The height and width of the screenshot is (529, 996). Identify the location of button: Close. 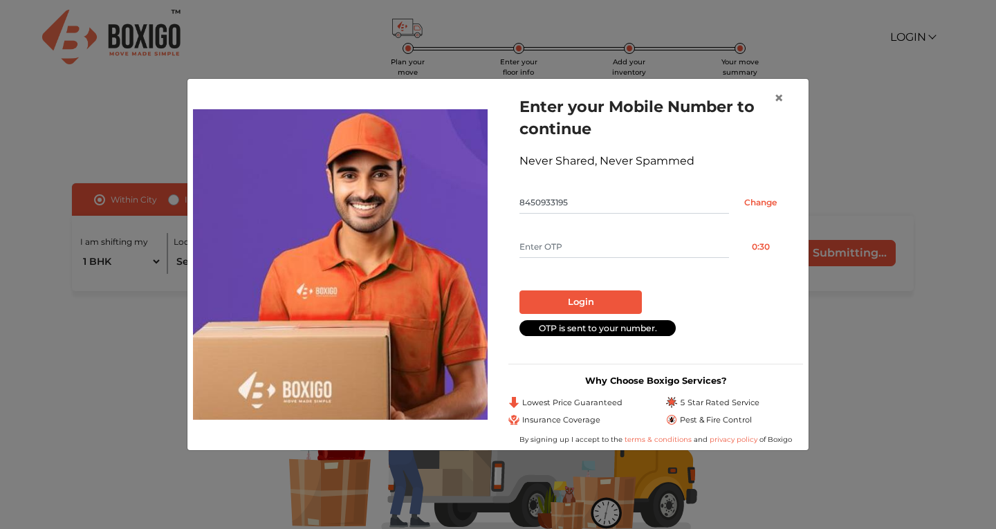
(779, 98).